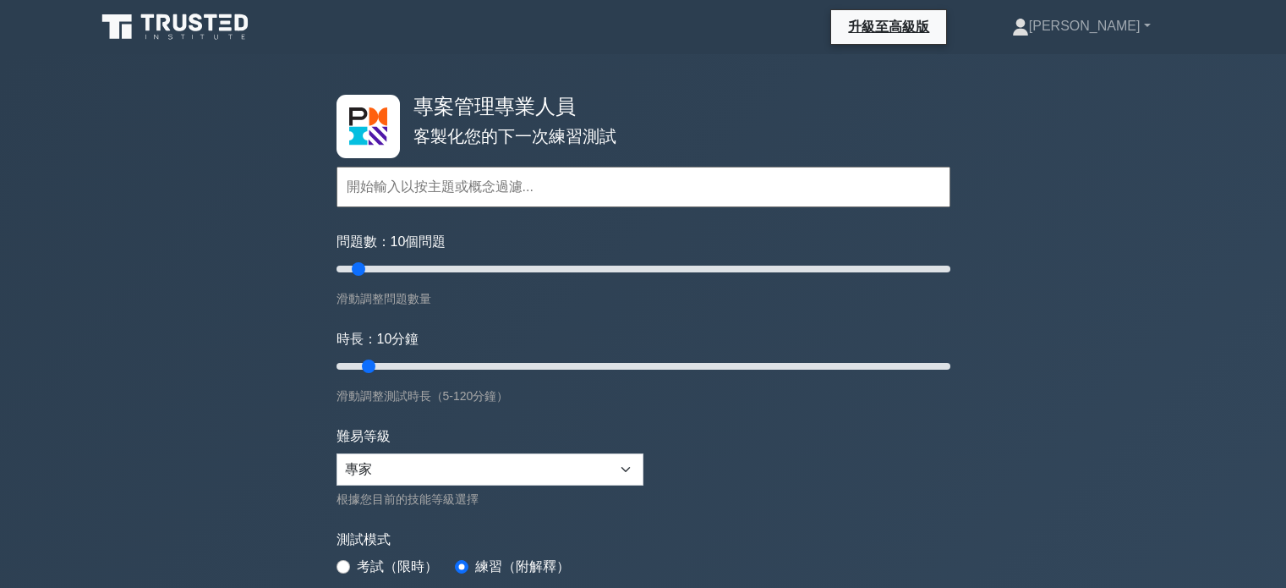 Image resolution: width=1286 pixels, height=588 pixels. What do you see at coordinates (495, 106) in the screenshot?
I see `font: 專案管理專業人員` at bounding box center [495, 106].